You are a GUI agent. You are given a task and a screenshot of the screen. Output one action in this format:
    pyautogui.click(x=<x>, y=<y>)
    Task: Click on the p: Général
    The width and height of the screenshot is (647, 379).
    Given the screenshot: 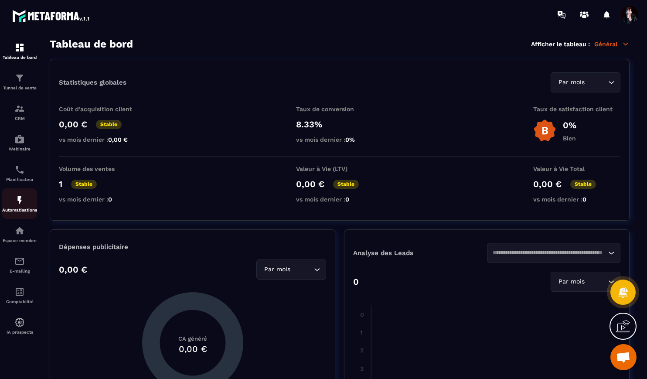 What is the action you would take?
    pyautogui.click(x=612, y=44)
    